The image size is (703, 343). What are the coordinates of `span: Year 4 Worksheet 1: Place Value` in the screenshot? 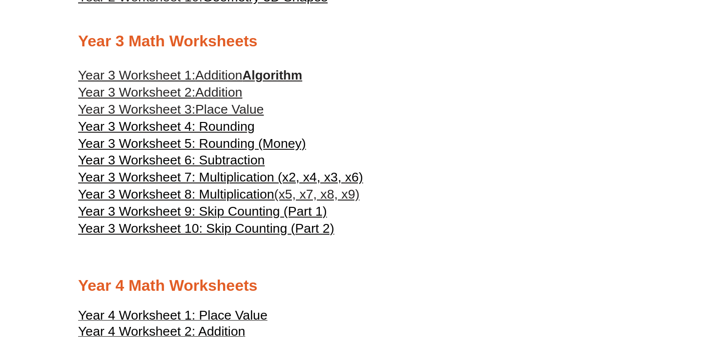 It's located at (173, 315).